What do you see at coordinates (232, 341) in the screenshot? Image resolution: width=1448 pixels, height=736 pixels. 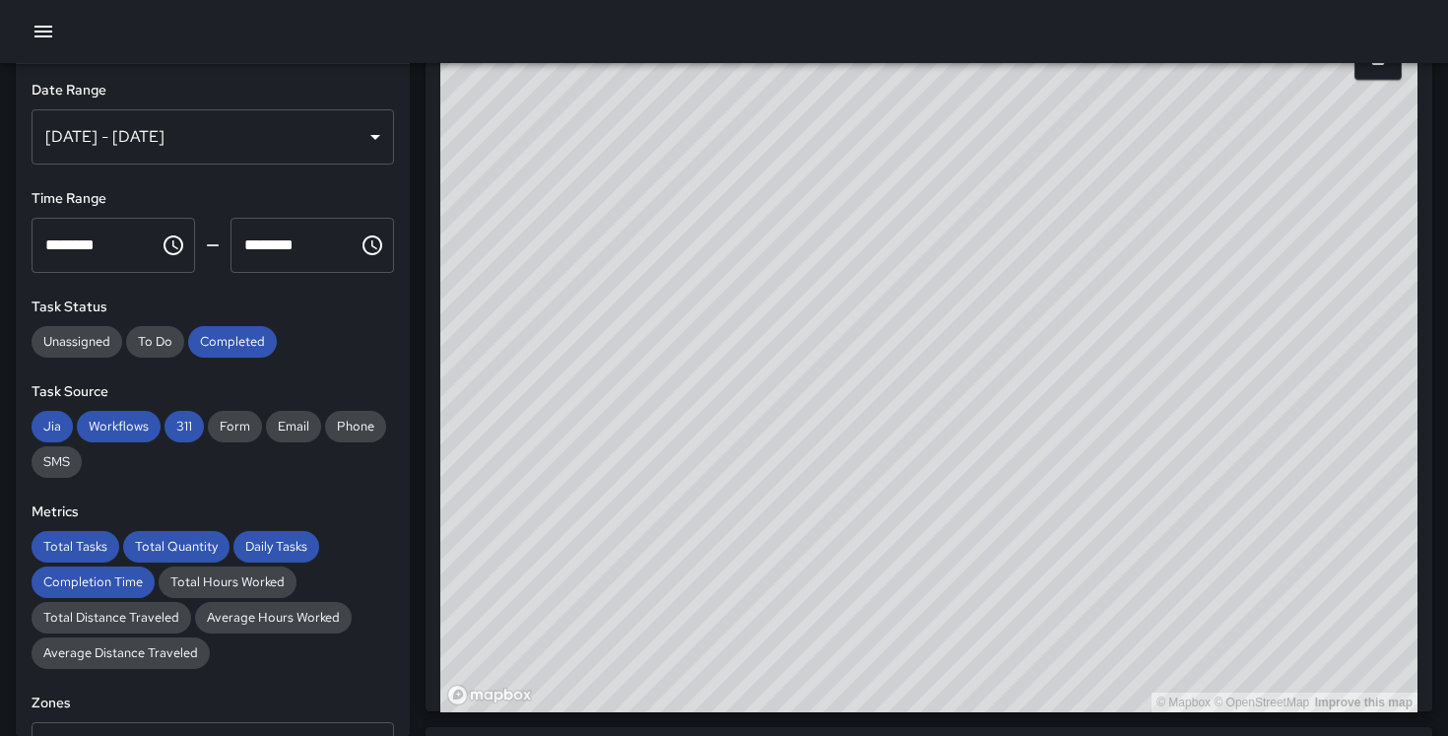 I see `span: Completed` at bounding box center [232, 341].